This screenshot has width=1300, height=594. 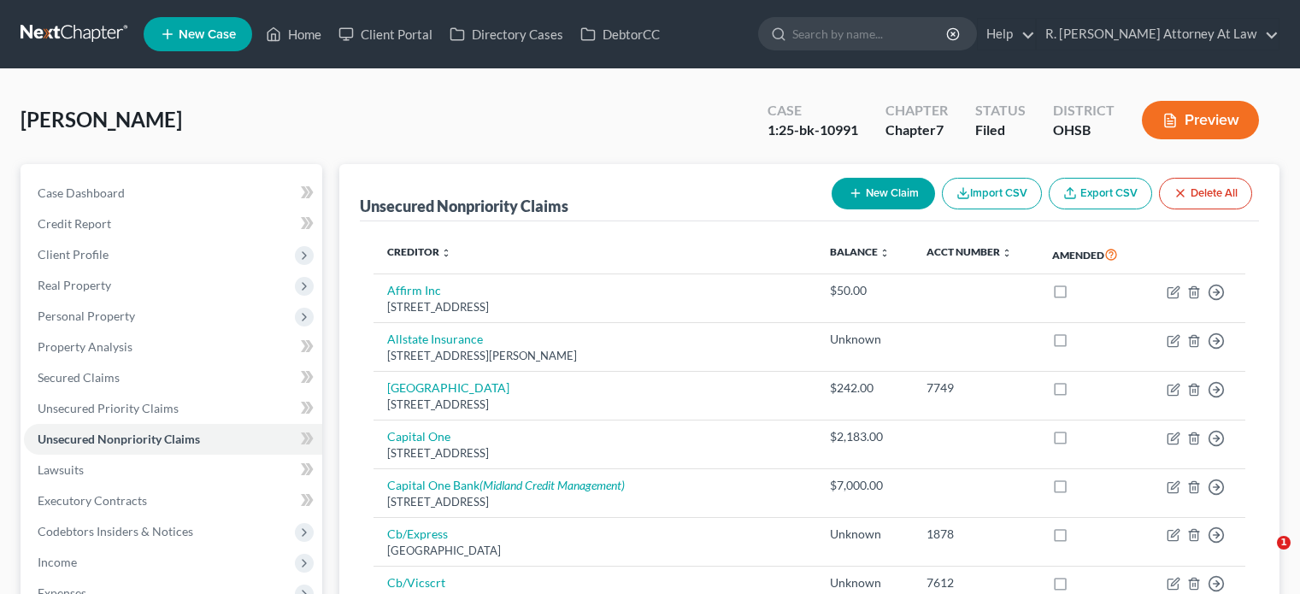 I want to click on a: Creditor unfold_more, so click(x=419, y=251).